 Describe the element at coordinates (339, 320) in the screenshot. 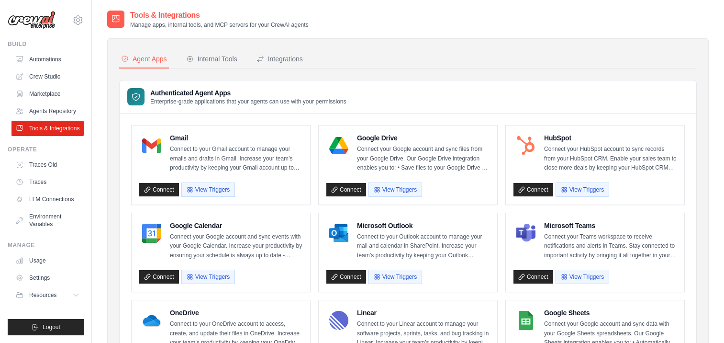

I see `img: Linear Logo` at that location.